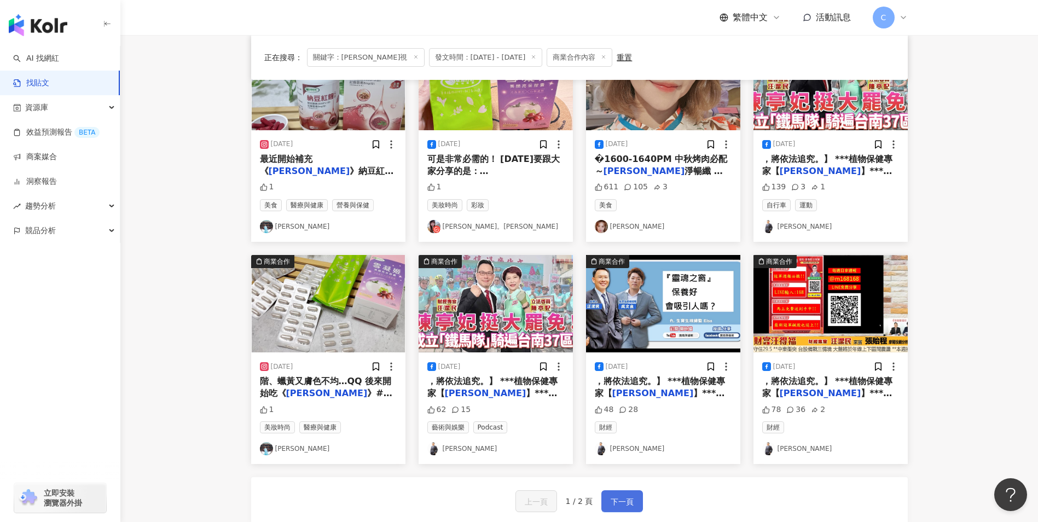 Image resolution: width=1038 pixels, height=522 pixels. I want to click on div: 611, so click(607, 187).